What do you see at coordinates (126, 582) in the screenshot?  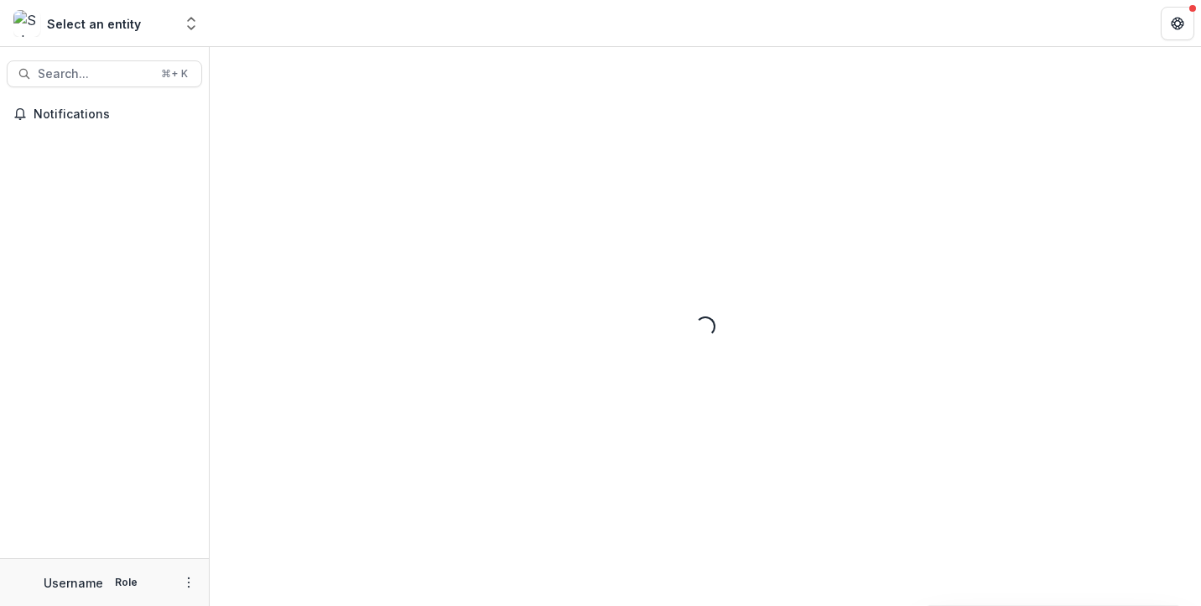 I see `p: Role` at bounding box center [126, 582].